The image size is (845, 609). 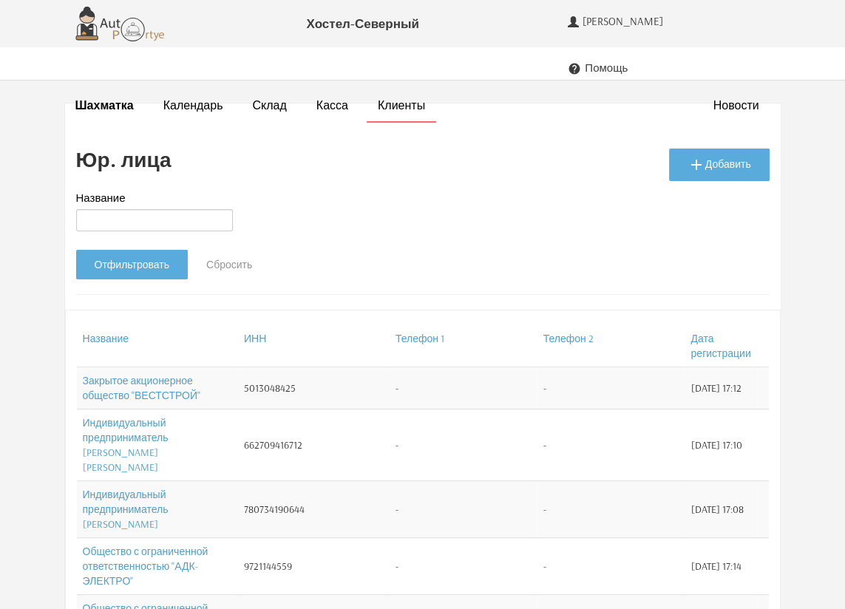 I want to click on td: 780734190644, so click(x=313, y=509).